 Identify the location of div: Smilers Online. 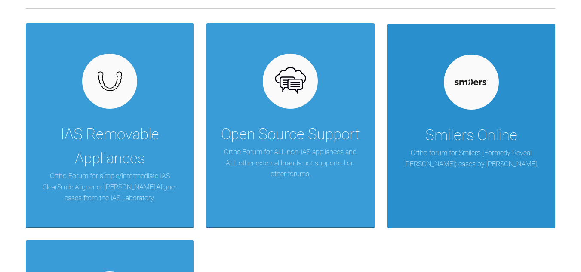
(471, 135).